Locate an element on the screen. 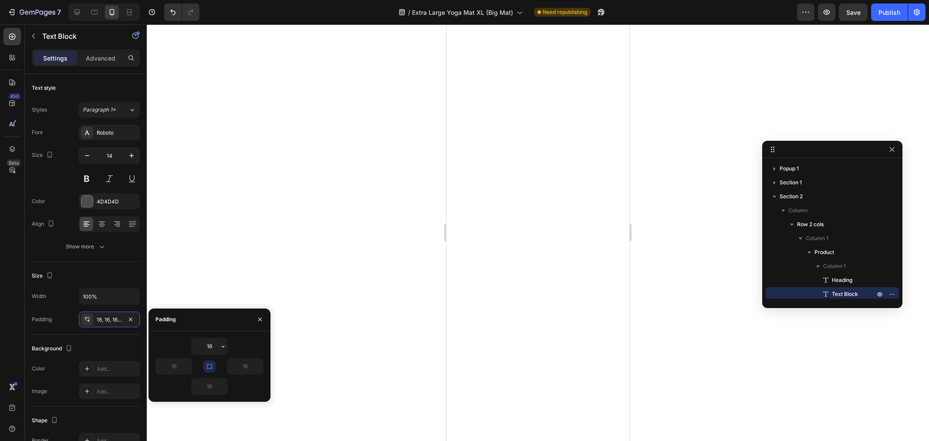 The width and height of the screenshot is (929, 441). div: 4D4D4D is located at coordinates (117, 202).